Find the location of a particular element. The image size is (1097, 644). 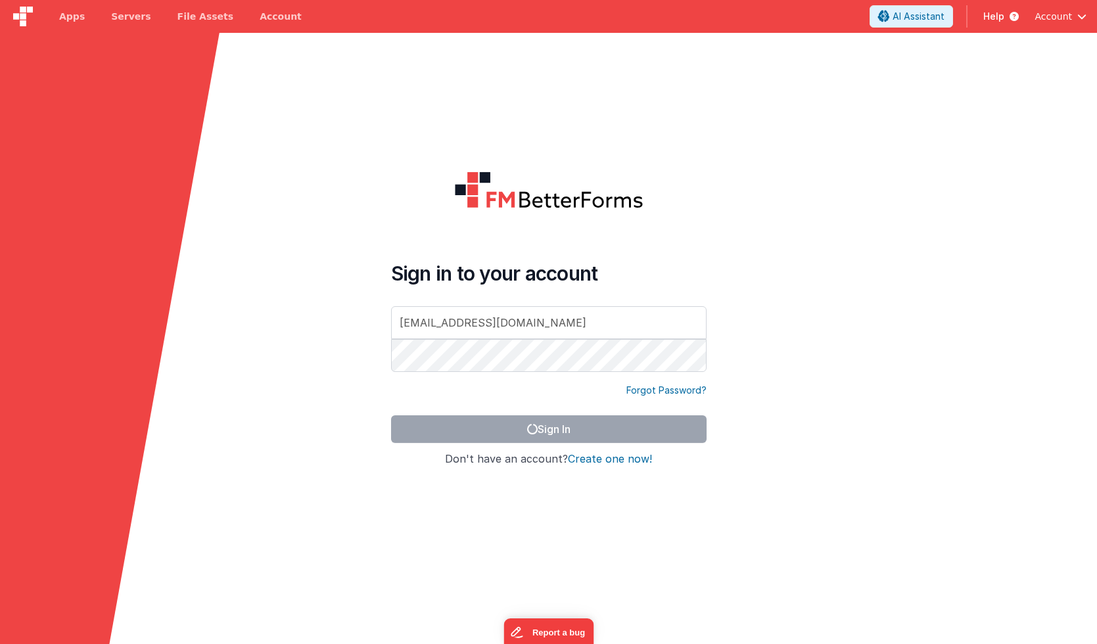

span: Servers is located at coordinates (131, 16).